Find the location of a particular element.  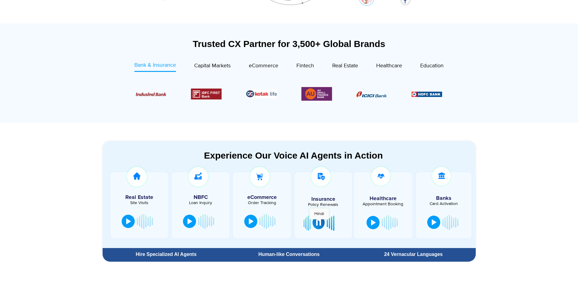

div: Human-like Conversations is located at coordinates (289, 254).